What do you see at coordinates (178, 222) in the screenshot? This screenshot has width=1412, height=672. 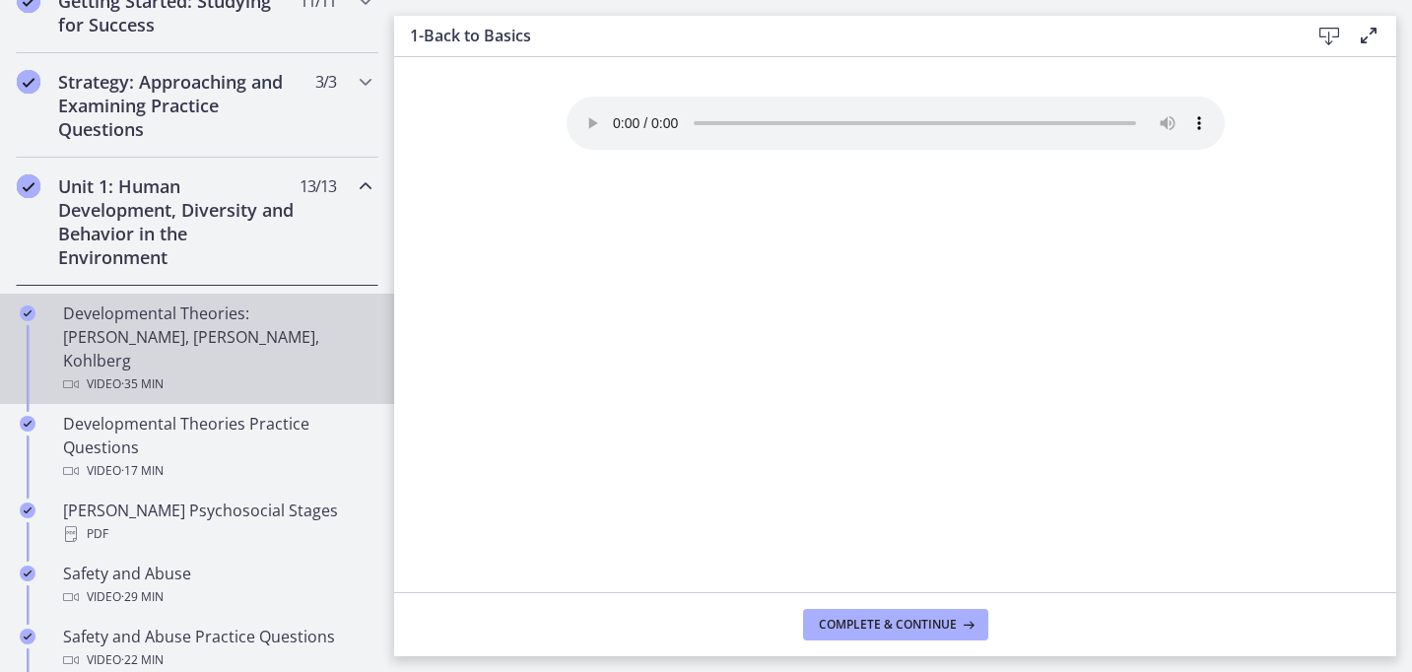 I see `h2: Unit 1: Human Development, Diversity and Behavior in the Environment` at bounding box center [178, 222].